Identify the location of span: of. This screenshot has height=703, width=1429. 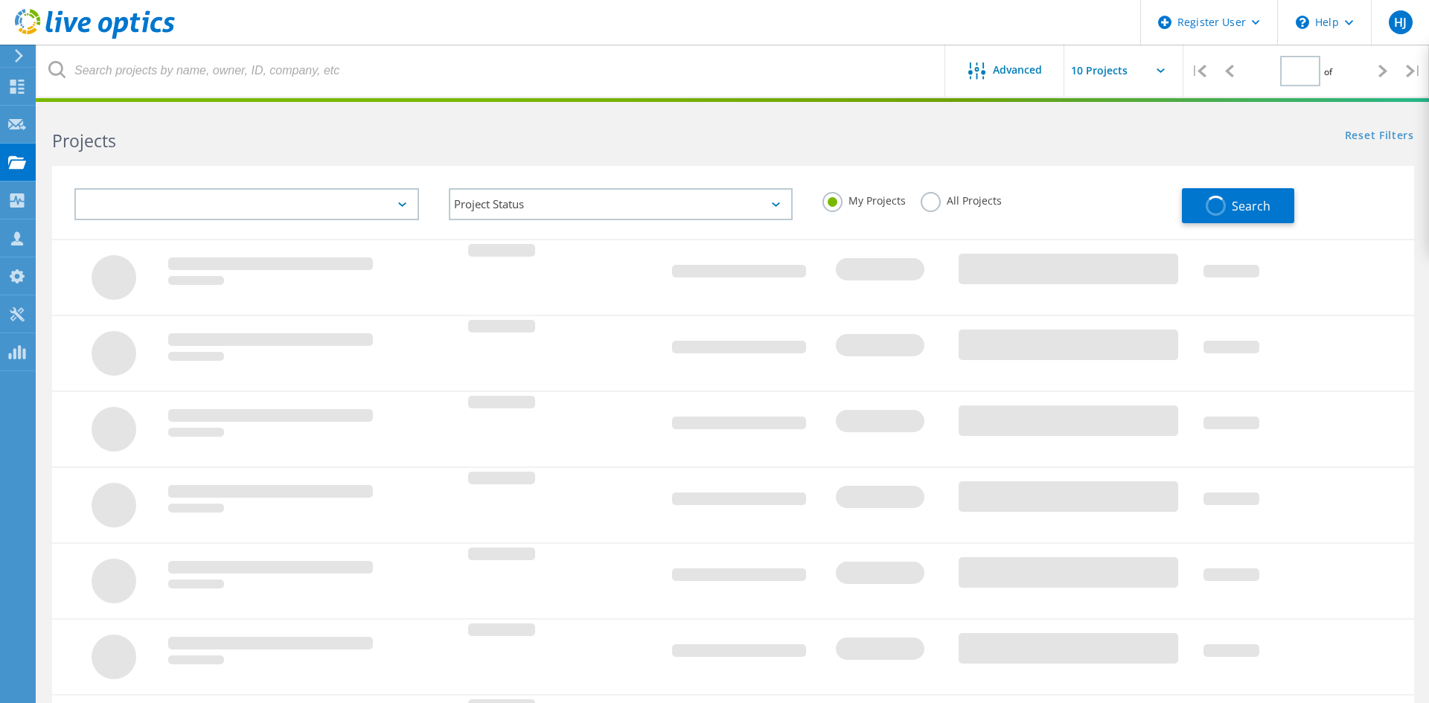
(1327, 71).